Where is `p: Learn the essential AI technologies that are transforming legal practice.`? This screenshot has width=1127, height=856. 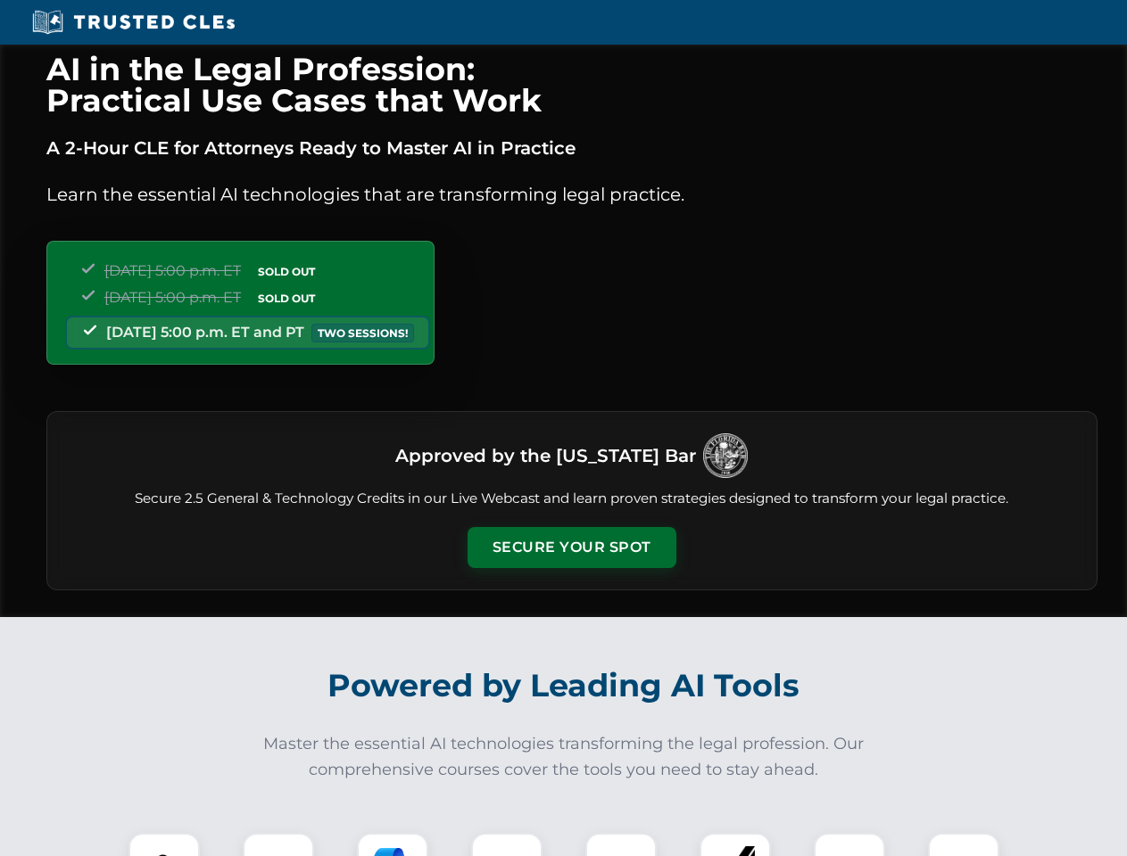 p: Learn the essential AI technologies that are transforming legal practice. is located at coordinates (572, 194).